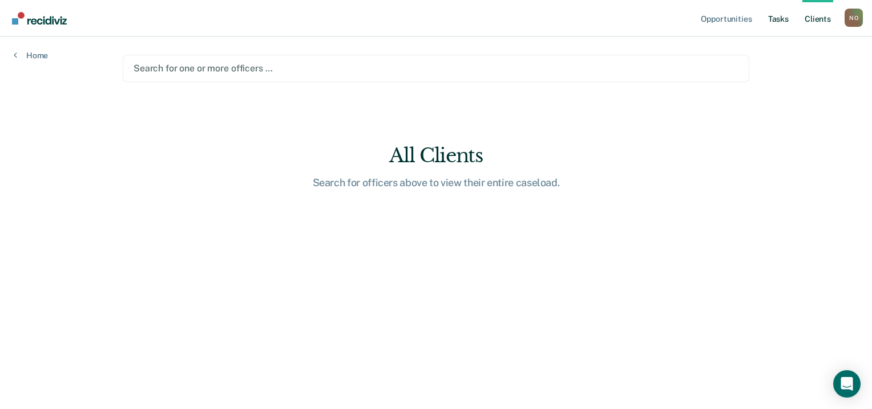 The width and height of the screenshot is (872, 409). Describe the element at coordinates (847, 384) in the screenshot. I see `div: Open Intercom Messenger` at that location.